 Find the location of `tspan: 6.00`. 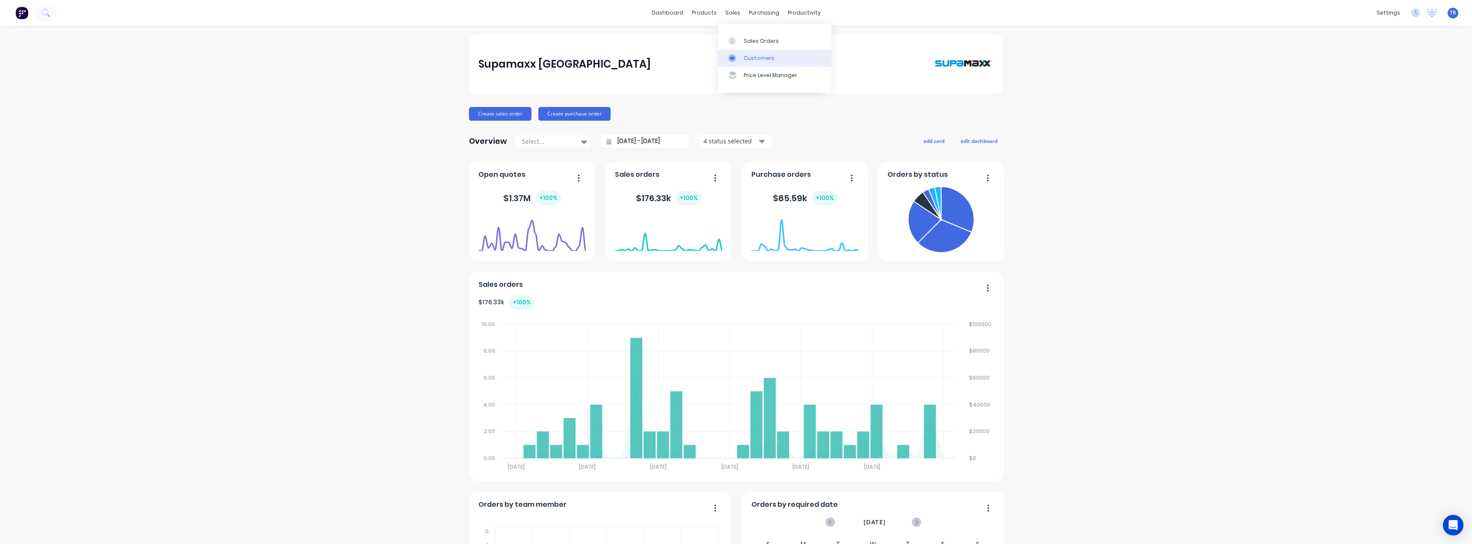

tspan: 6.00 is located at coordinates (489, 377).